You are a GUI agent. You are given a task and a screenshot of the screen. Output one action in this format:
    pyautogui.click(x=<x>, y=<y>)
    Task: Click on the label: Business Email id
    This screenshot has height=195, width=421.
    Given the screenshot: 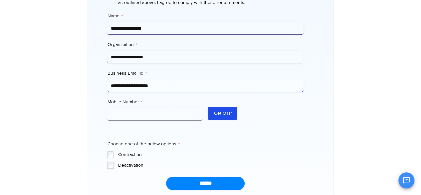 What is the action you would take?
    pyautogui.click(x=206, y=73)
    